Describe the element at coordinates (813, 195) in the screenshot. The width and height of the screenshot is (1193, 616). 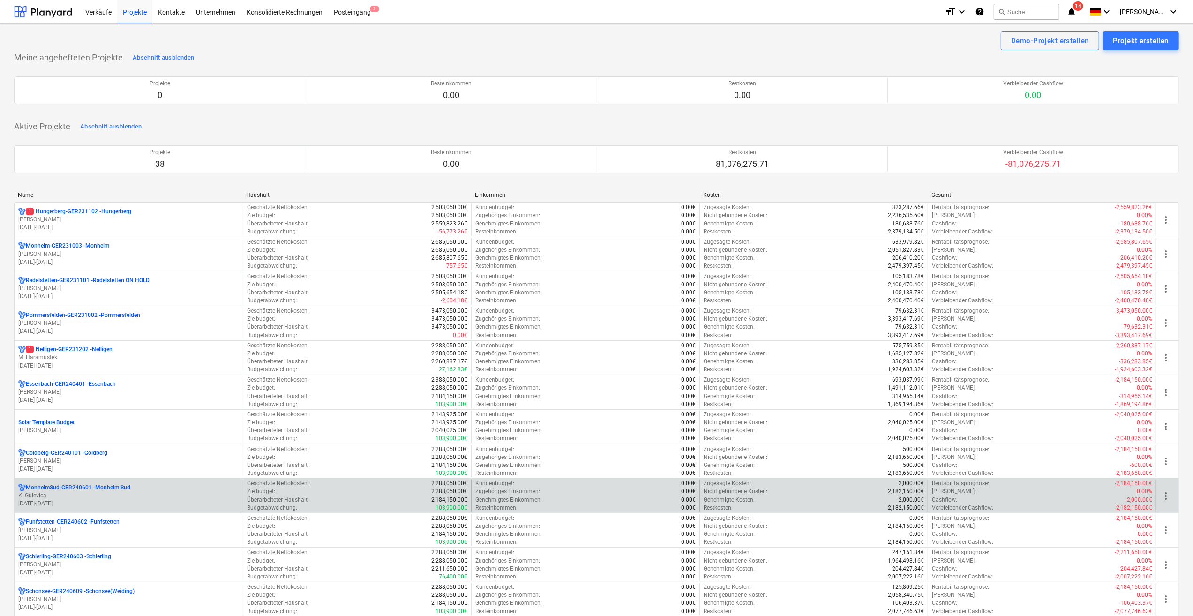
I see `div: Kosten` at that location.